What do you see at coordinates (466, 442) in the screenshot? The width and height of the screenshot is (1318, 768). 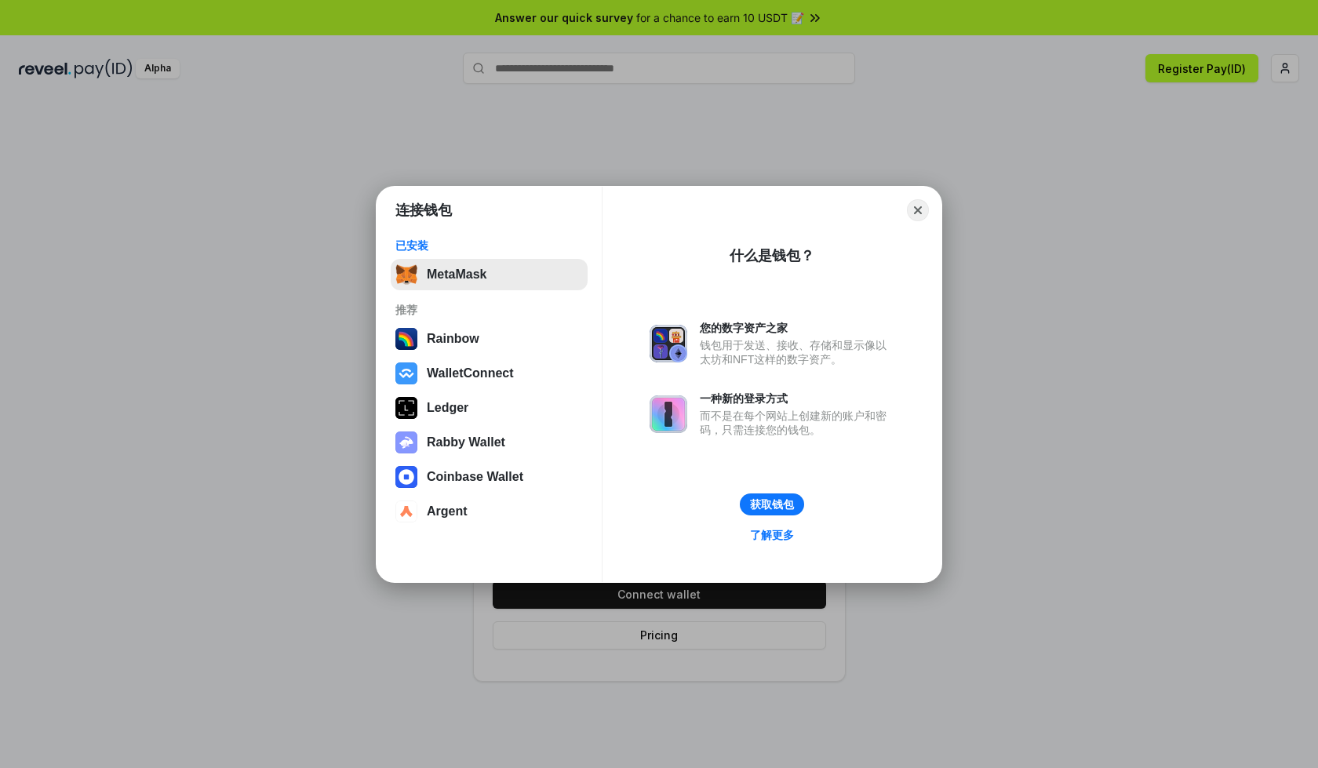 I see `div: Rabby Wallet` at bounding box center [466, 442].